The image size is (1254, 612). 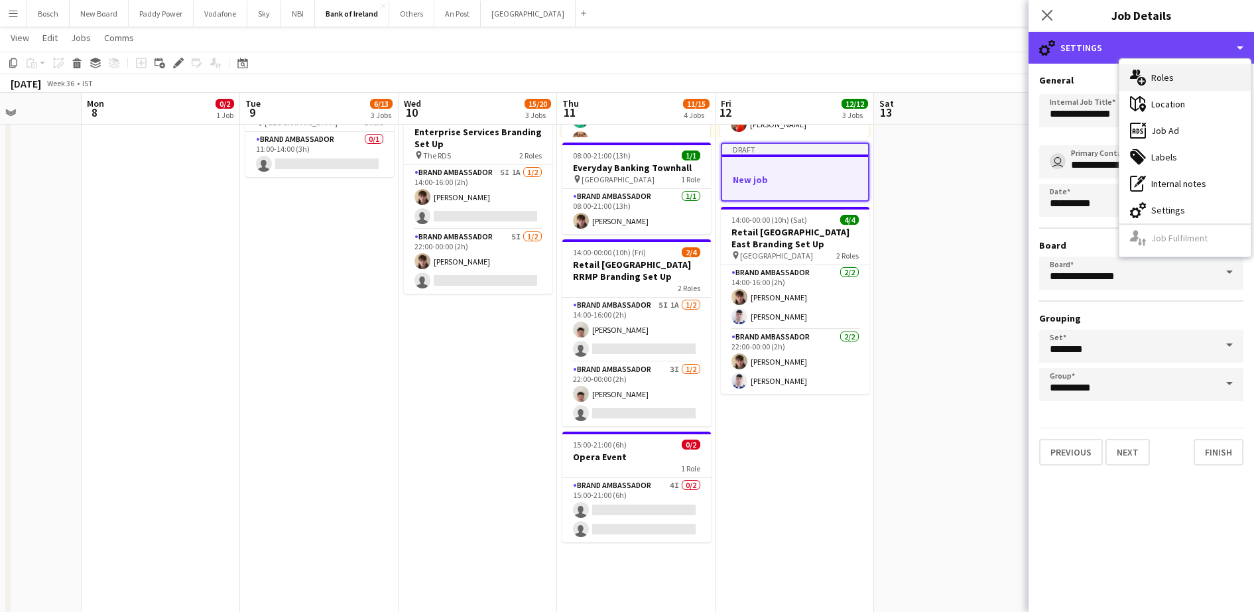 I want to click on span: 6/13, so click(x=381, y=103).